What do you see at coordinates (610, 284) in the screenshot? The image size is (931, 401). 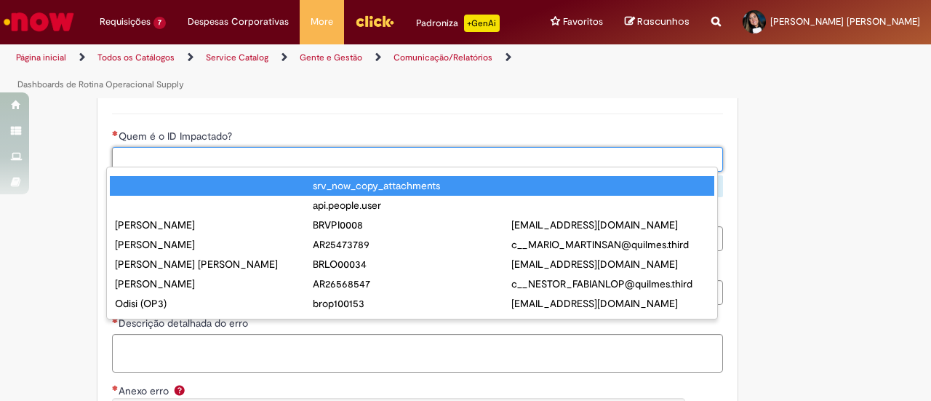 I see `div: c__NESTOR_FABIANLOP@quilmes.third` at bounding box center [610, 284].